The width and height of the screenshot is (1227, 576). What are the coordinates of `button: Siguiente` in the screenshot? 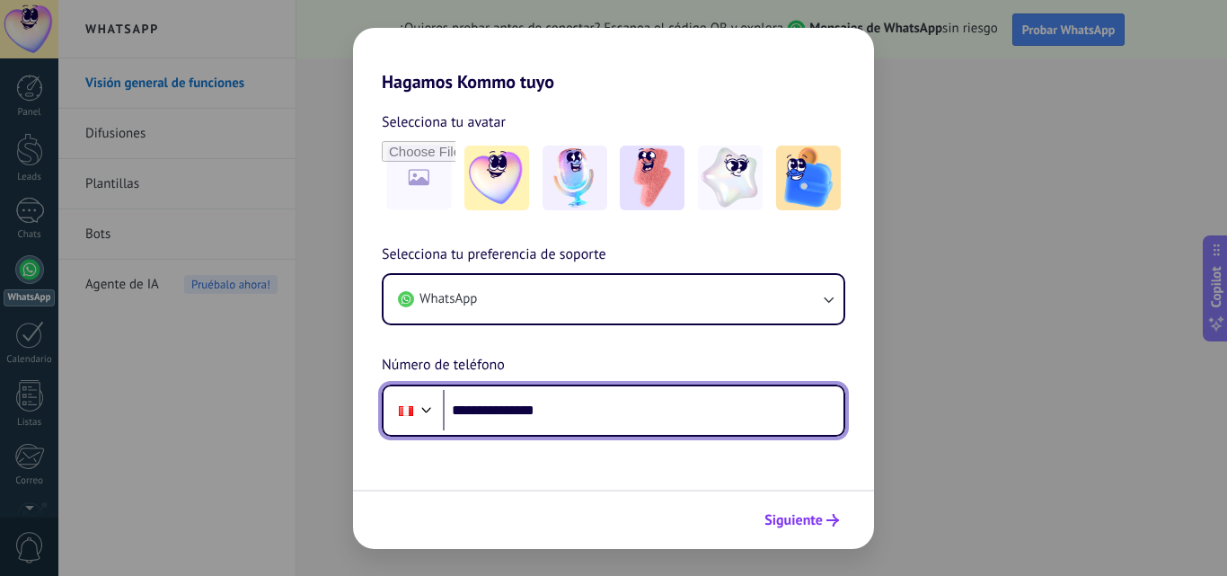 It's located at (801, 520).